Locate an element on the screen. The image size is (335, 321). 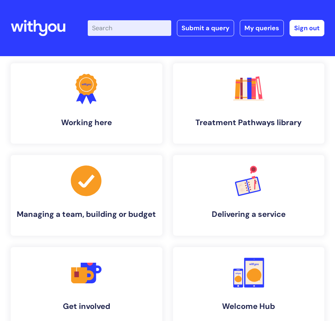
h4: Working here is located at coordinates (86, 122).